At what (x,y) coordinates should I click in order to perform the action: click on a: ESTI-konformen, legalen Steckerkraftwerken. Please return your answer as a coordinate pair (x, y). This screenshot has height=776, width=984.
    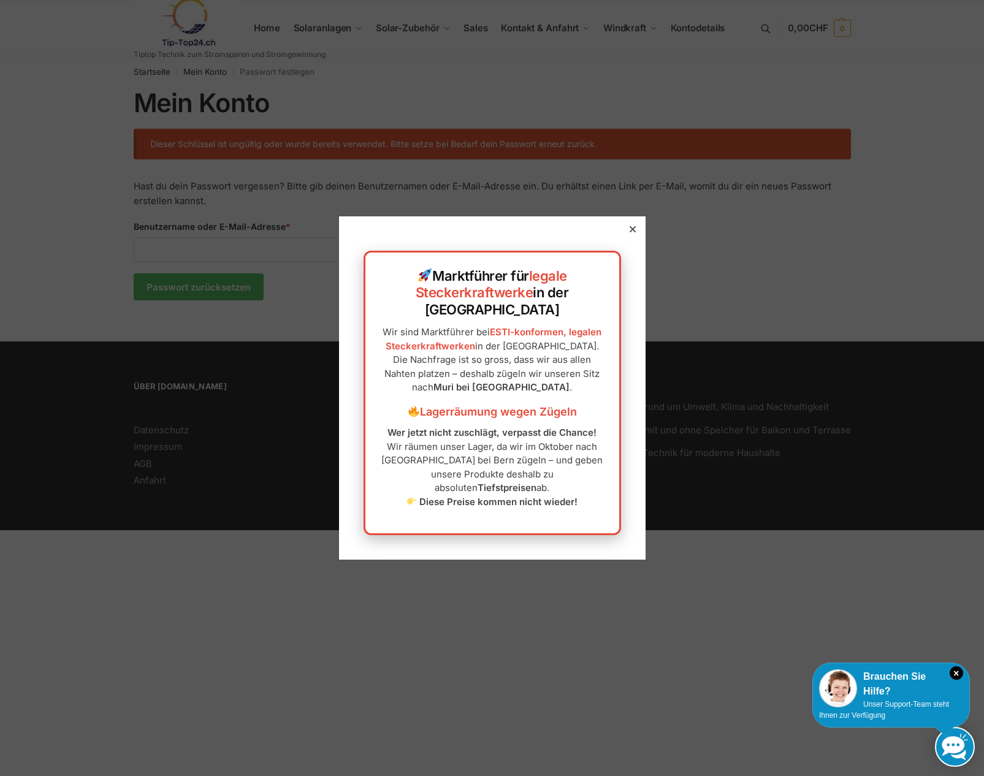
    Looking at the image, I should click on (494, 339).